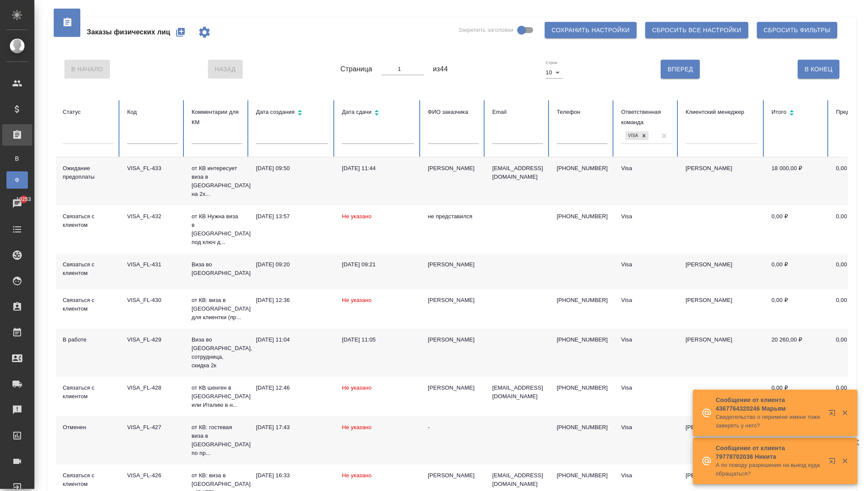  What do you see at coordinates (646, 117) in the screenshot?
I see `div: Ответственная команда` at bounding box center [646, 117].